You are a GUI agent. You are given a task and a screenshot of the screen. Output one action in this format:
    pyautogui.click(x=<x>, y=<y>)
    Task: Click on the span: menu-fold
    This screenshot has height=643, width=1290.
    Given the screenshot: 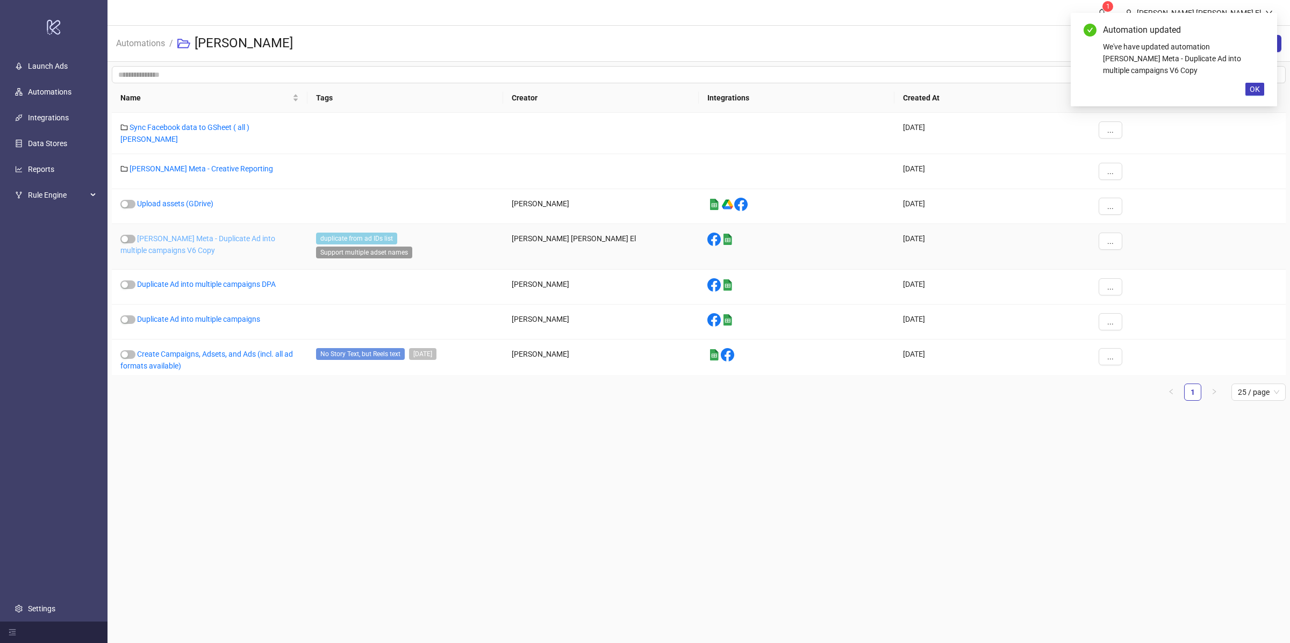 What is the action you would take?
    pyautogui.click(x=12, y=633)
    